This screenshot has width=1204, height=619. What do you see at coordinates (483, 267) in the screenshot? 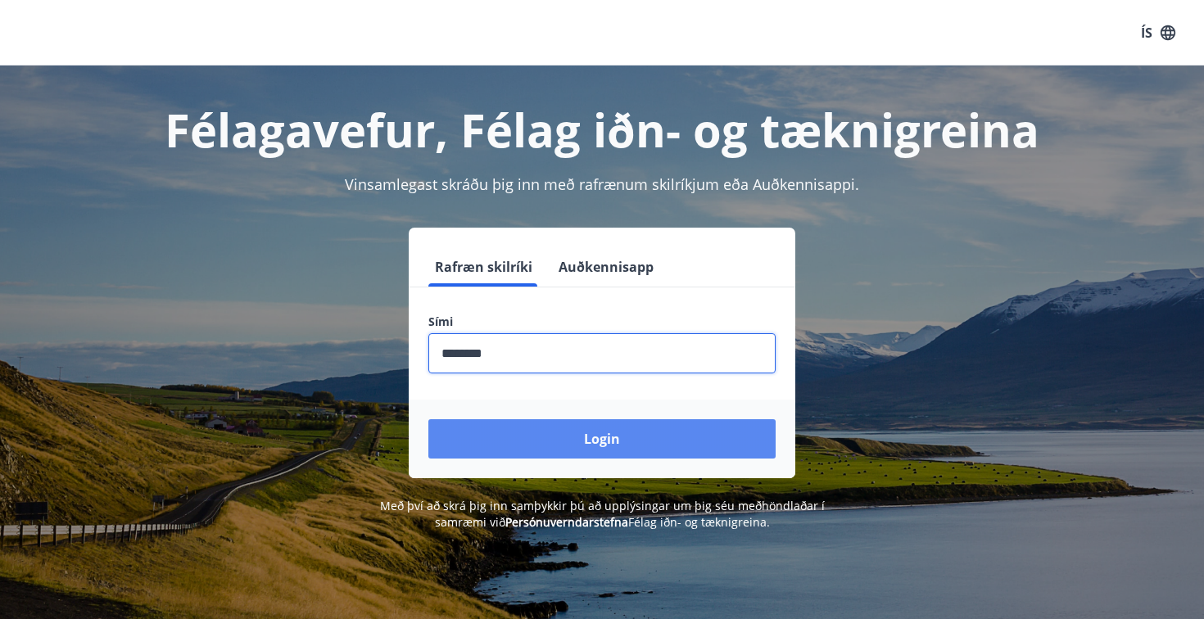
I see `button: Rafræn skilríki` at bounding box center [483, 267].